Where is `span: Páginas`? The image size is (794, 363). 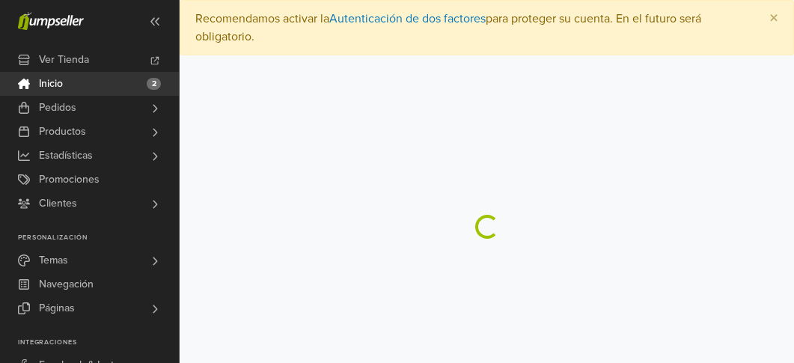
span: Páginas is located at coordinates (57, 308).